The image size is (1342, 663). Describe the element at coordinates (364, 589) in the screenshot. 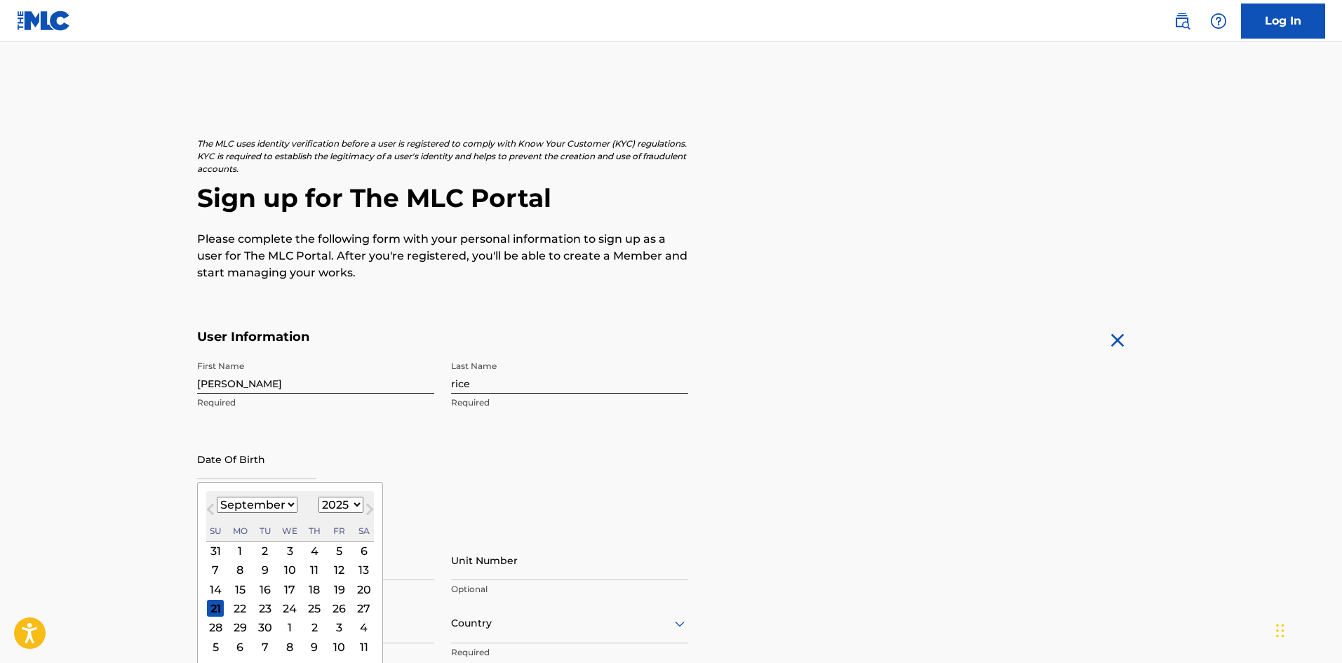

I see `div: Choose Saturday, September 20th, 2025` at that location.